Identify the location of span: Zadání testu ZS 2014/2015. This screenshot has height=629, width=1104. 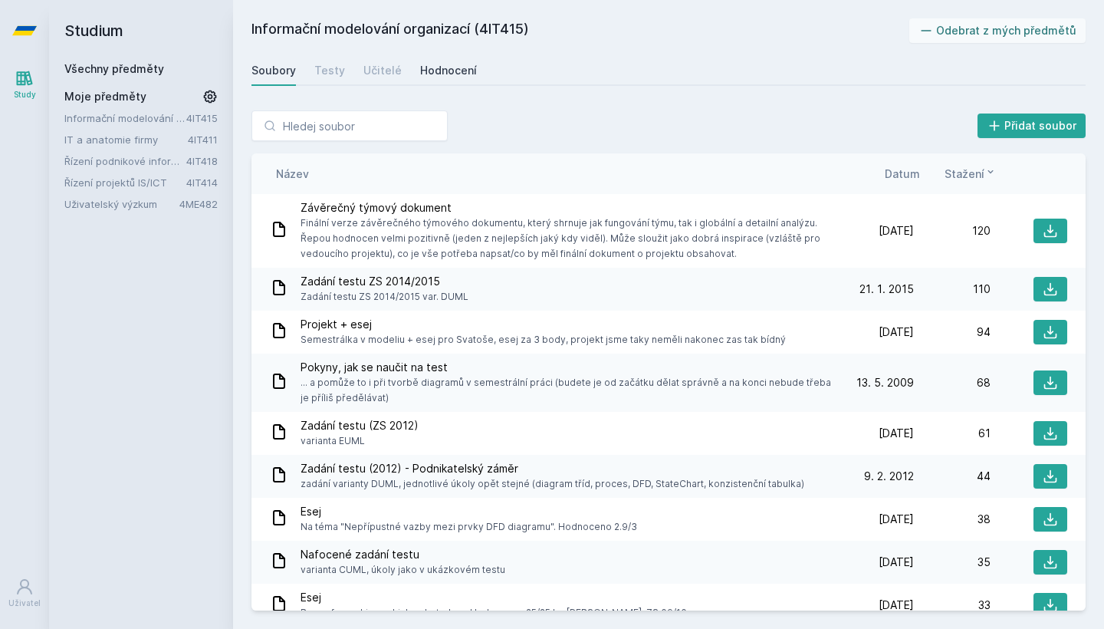
(384, 281).